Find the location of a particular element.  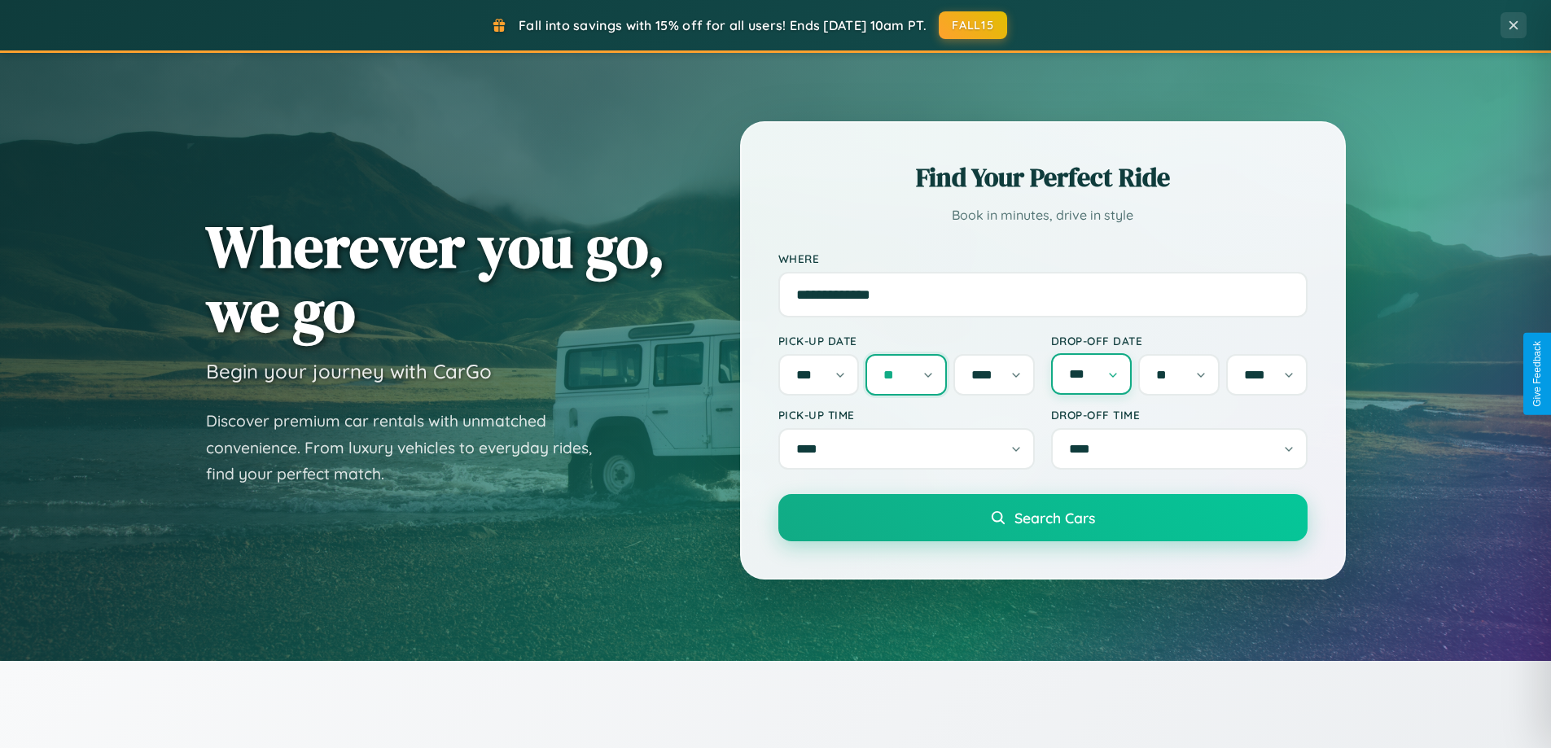

label: Drop-off Date is located at coordinates (1179, 340).